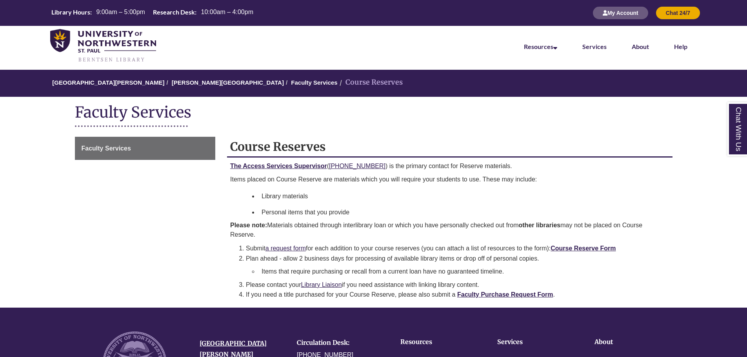 This screenshot has width=747, height=357. Describe the element at coordinates (681, 46) in the screenshot. I see `a: Help` at that location.